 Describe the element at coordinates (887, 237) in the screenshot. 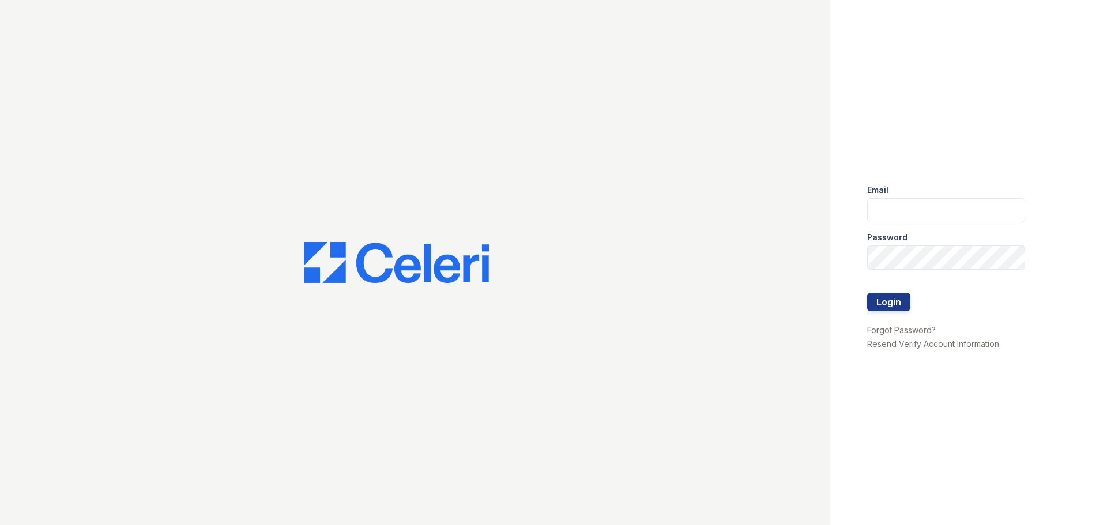

I see `label: Password` at that location.